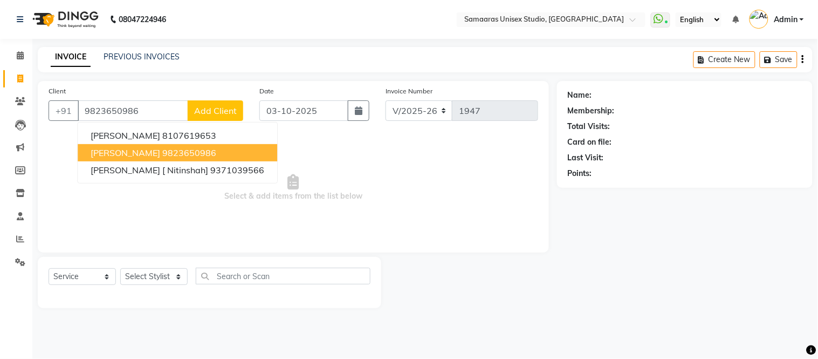 The image size is (818, 359). Describe the element at coordinates (133, 111) in the screenshot. I see `input: Search by Name/Mobile/Email/Code` at that location.